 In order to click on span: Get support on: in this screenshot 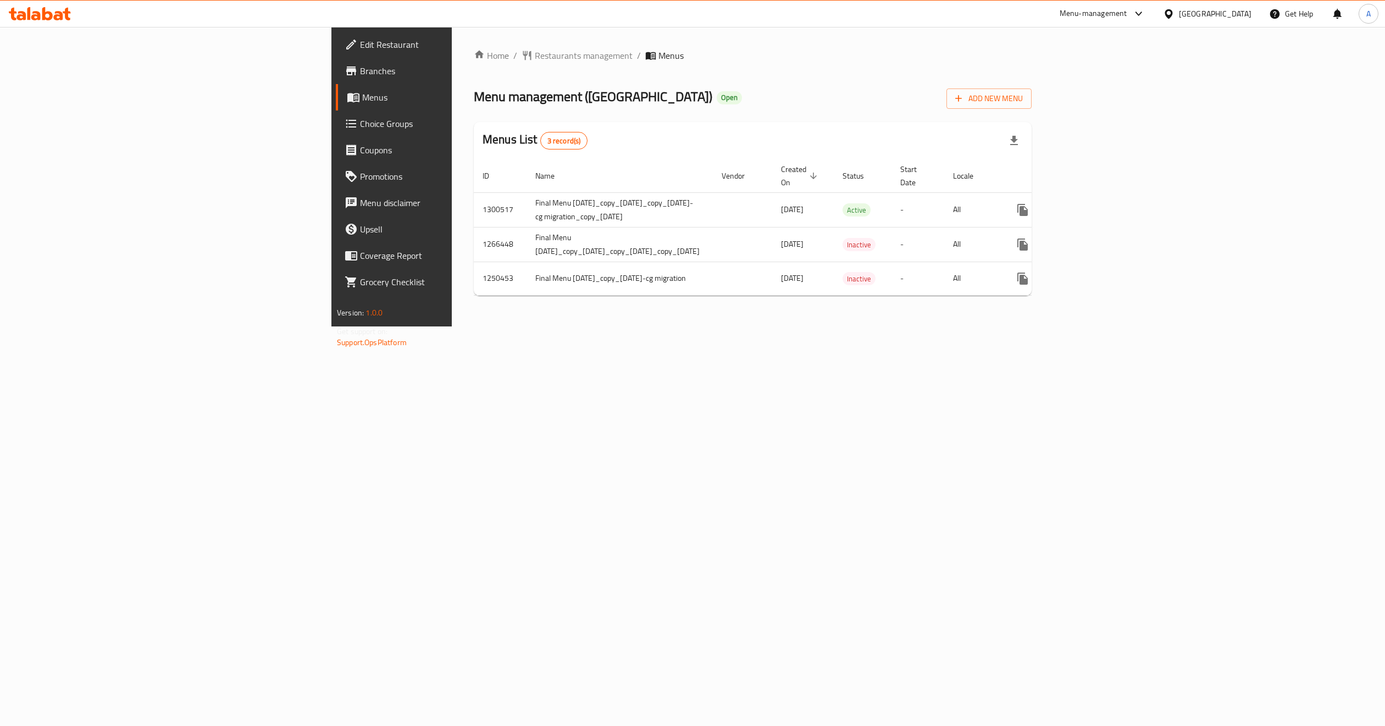, I will do `click(362, 331)`.